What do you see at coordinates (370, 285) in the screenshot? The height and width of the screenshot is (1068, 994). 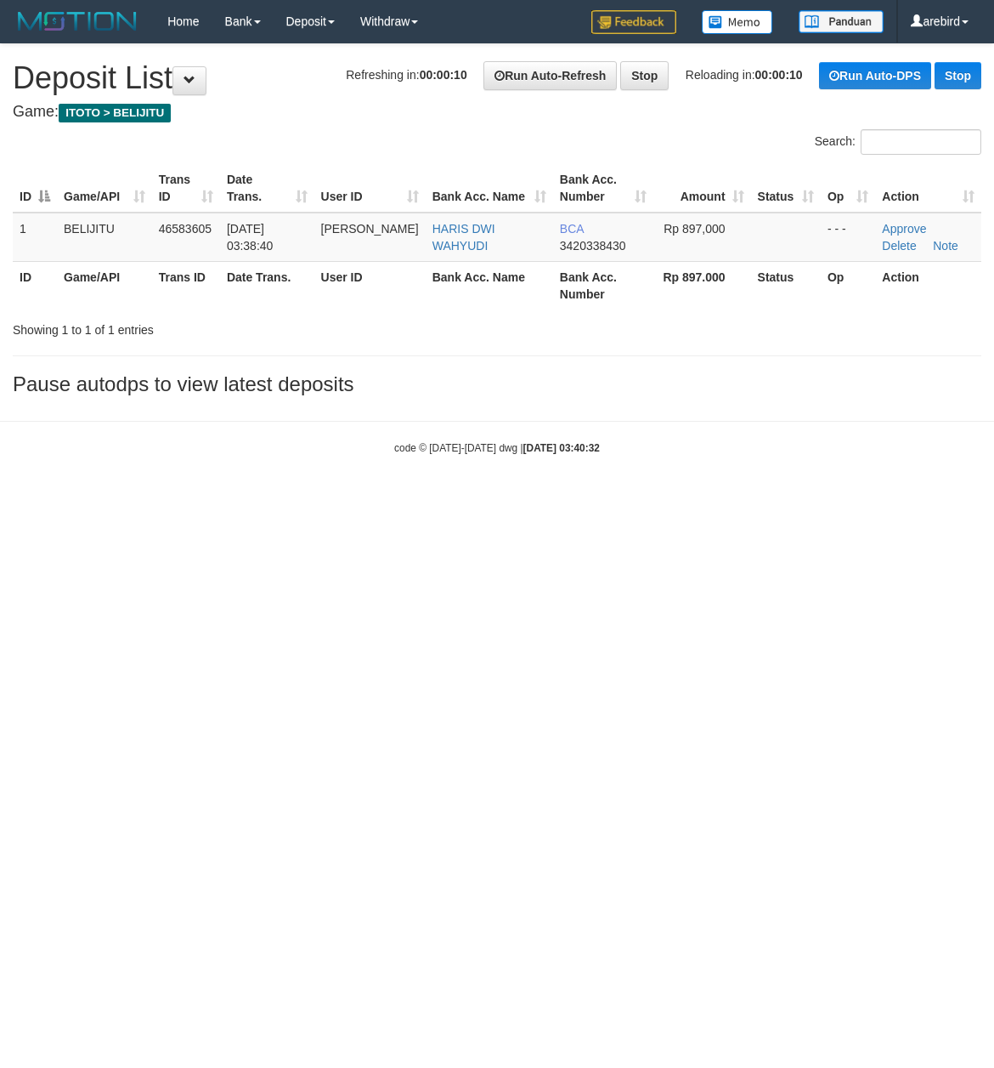 I see `th: User ID` at bounding box center [370, 285].